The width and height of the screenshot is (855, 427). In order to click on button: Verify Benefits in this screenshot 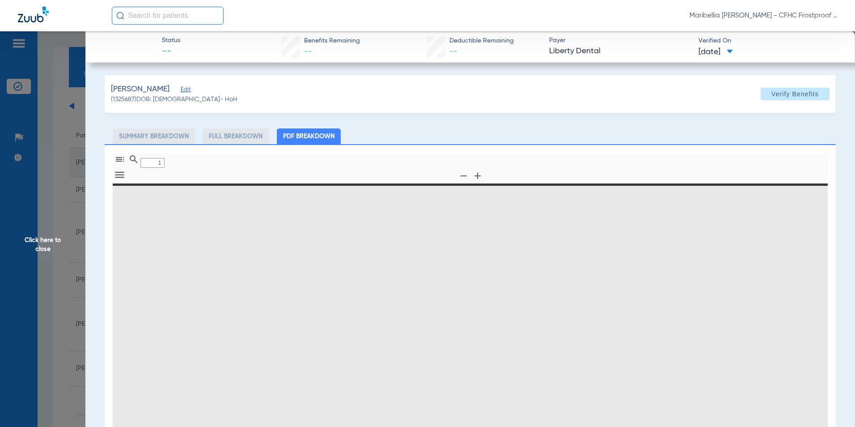, I will do `click(795, 94)`.